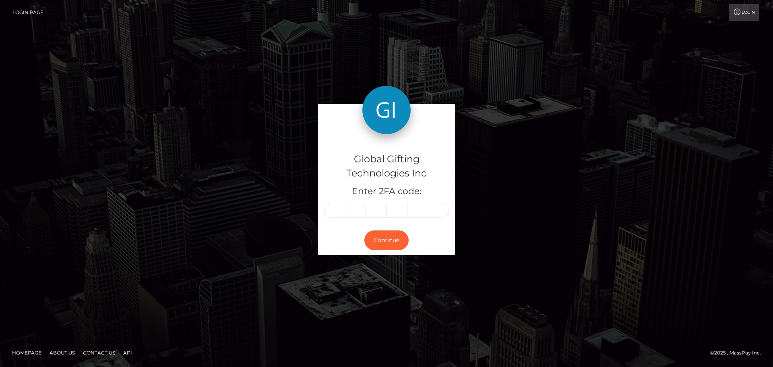 The image size is (773, 367). Describe the element at coordinates (387, 240) in the screenshot. I see `button: Continue` at that location.